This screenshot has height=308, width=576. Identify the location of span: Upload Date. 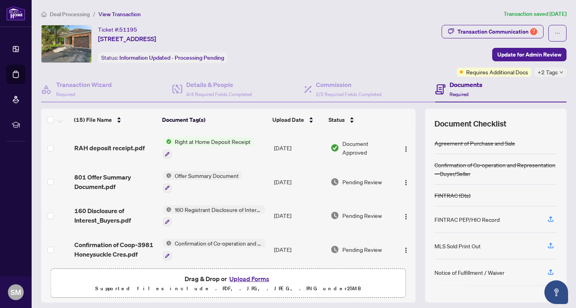
(288, 120).